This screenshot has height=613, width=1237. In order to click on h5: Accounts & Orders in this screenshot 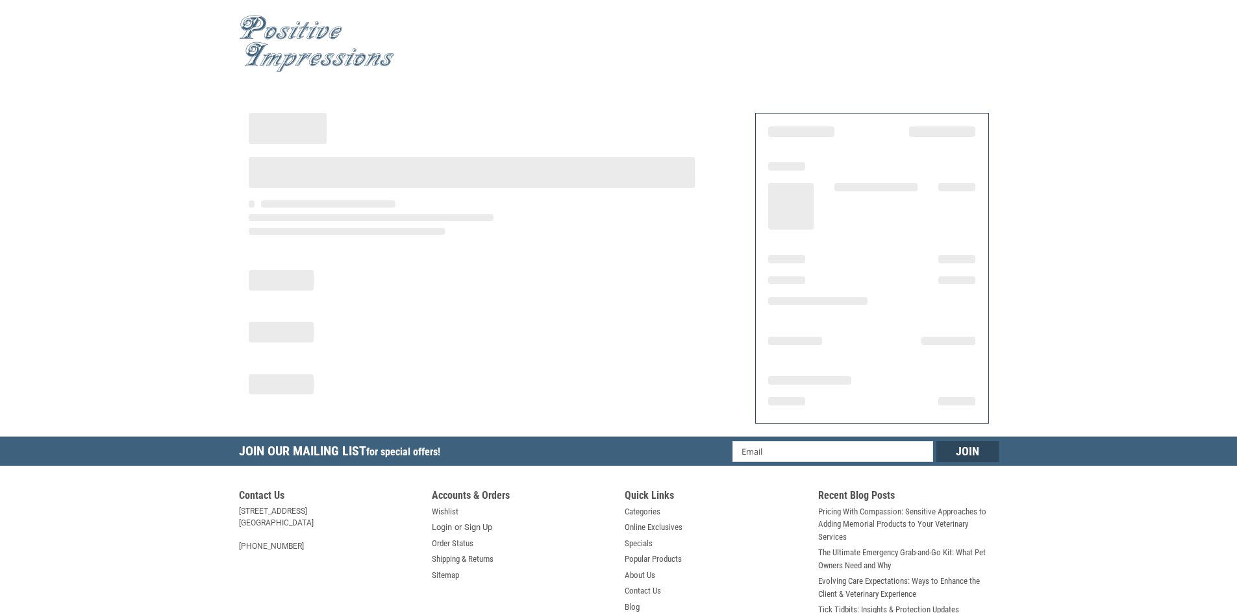, I will do `click(522, 497)`.